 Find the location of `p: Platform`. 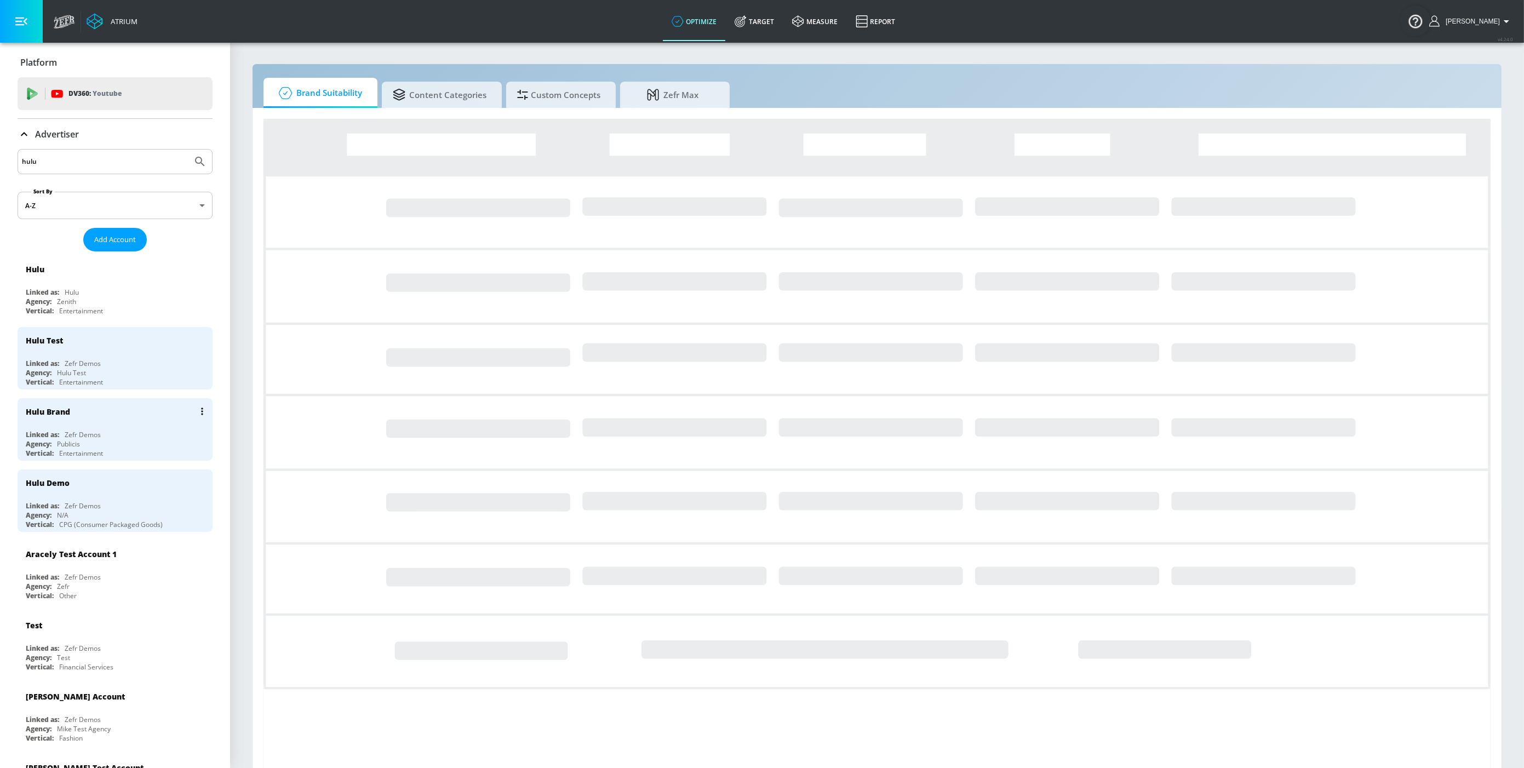

p: Platform is located at coordinates (38, 62).